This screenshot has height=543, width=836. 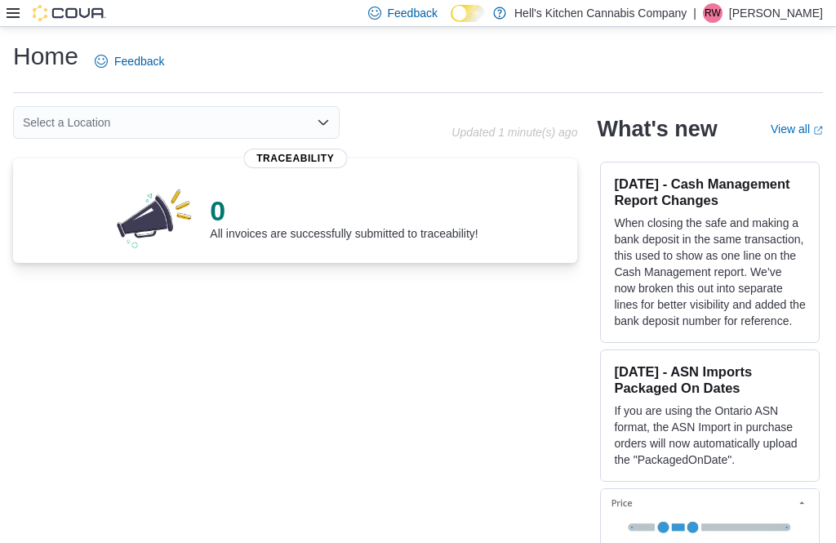 What do you see at coordinates (797, 129) in the screenshot?
I see `a: View allExternal link` at bounding box center [797, 129].